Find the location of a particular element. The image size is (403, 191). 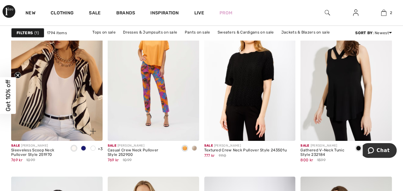

span: 2 is located at coordinates (391, 13).